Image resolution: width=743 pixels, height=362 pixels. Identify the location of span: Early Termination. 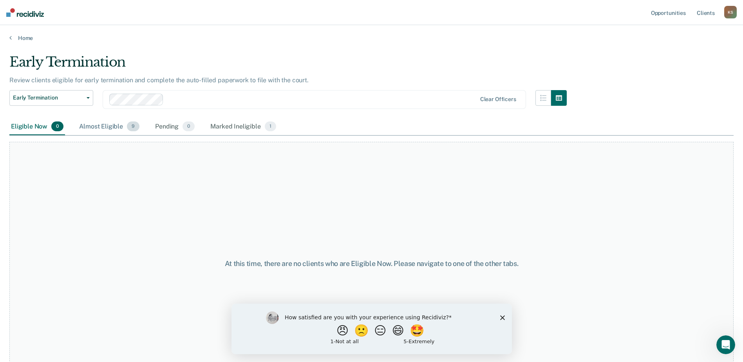
(48, 97).